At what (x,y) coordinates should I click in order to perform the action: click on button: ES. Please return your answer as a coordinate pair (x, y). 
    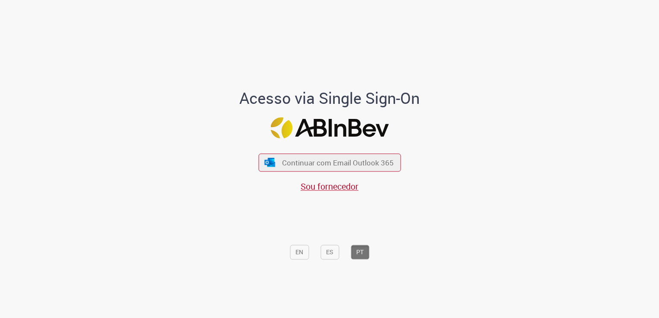
    Looking at the image, I should click on (330, 253).